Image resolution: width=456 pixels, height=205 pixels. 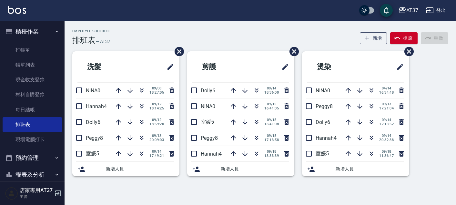 What do you see at coordinates (36, 196) in the screenshot?
I see `p: 主管` at bounding box center [36, 196].